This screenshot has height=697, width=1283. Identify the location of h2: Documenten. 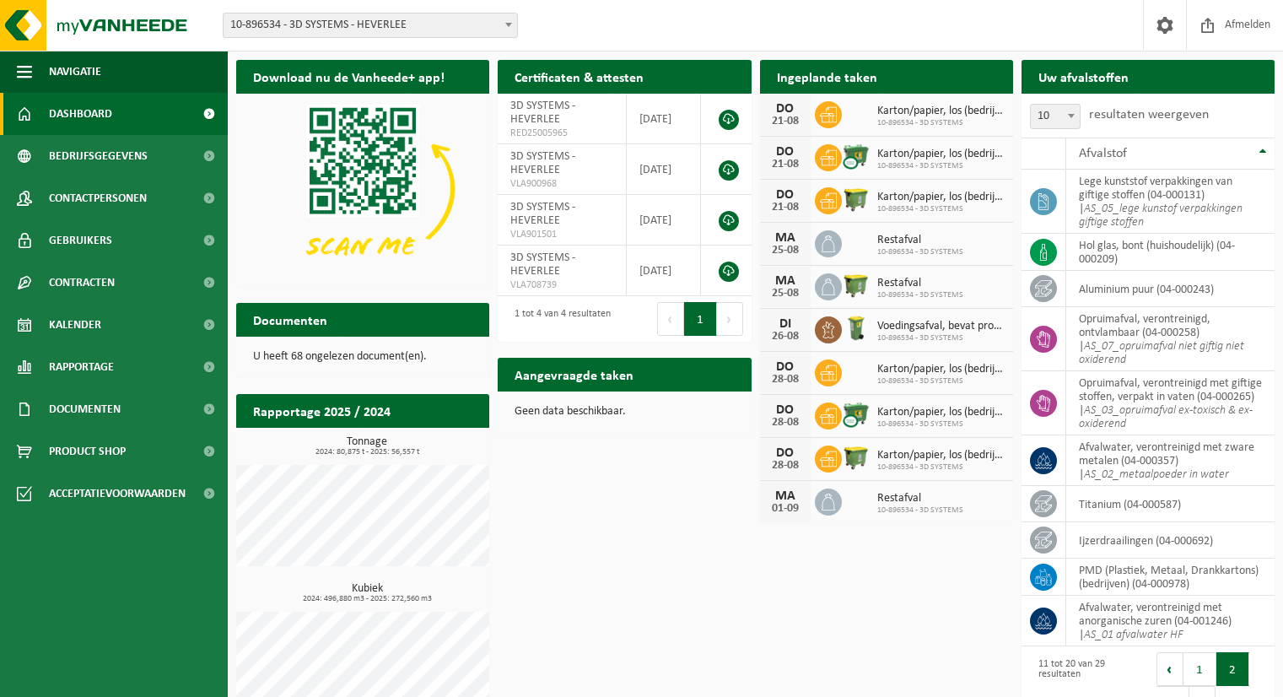
(290, 319).